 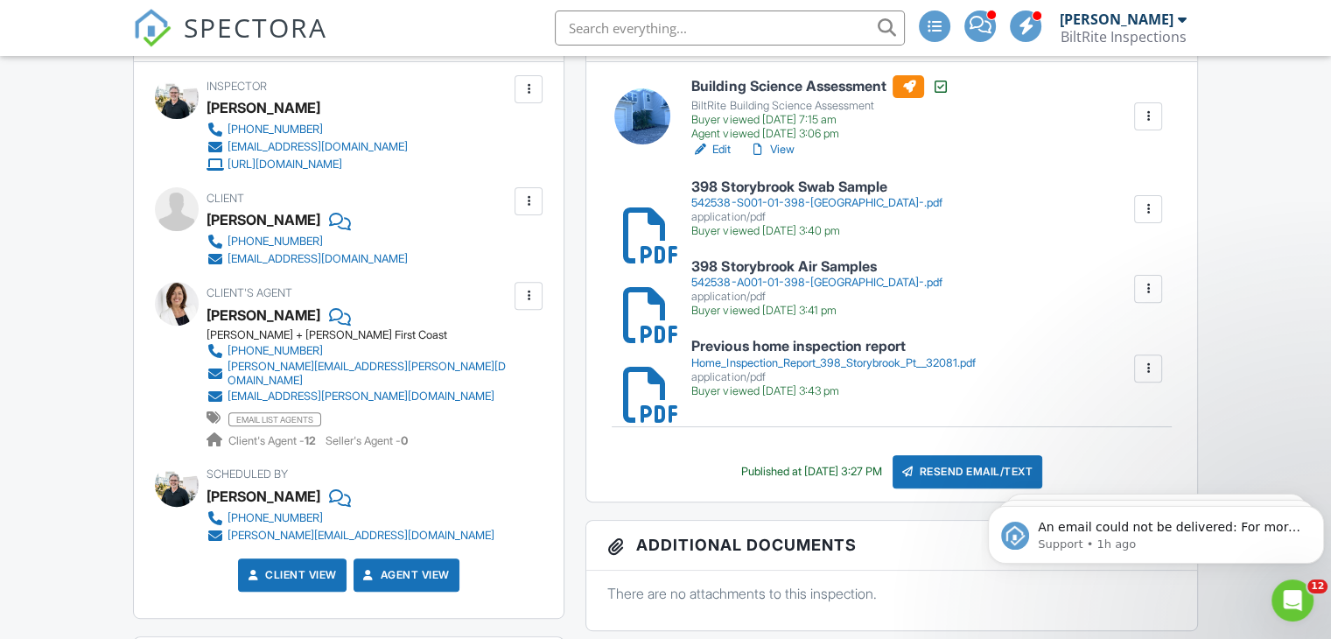 I want to click on span: Client's Agent -, so click(x=273, y=440).